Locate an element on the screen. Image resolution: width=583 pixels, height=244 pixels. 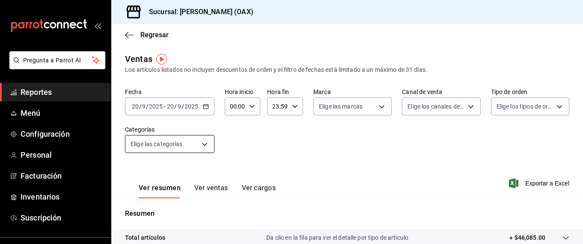
button: Pregunta a Parrot AI is located at coordinates (57, 60).